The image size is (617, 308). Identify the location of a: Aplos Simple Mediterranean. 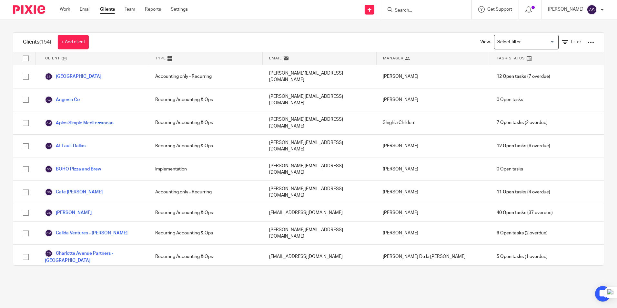
(79, 123).